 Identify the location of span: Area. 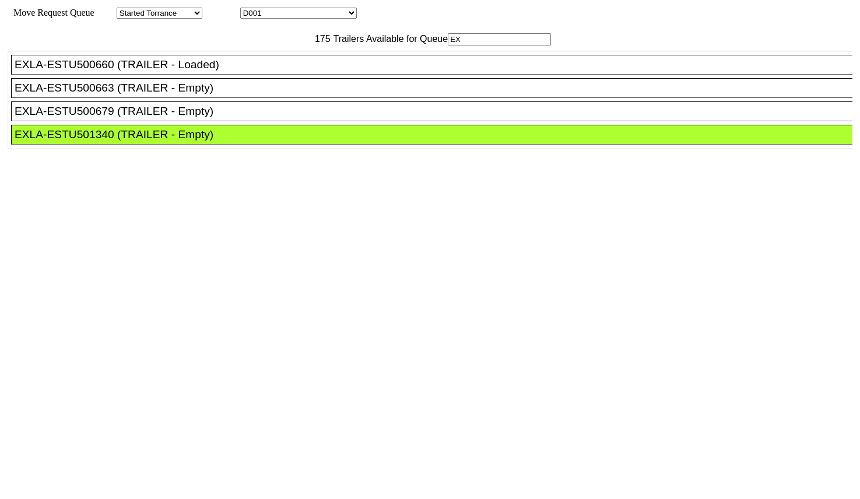
(105, 12).